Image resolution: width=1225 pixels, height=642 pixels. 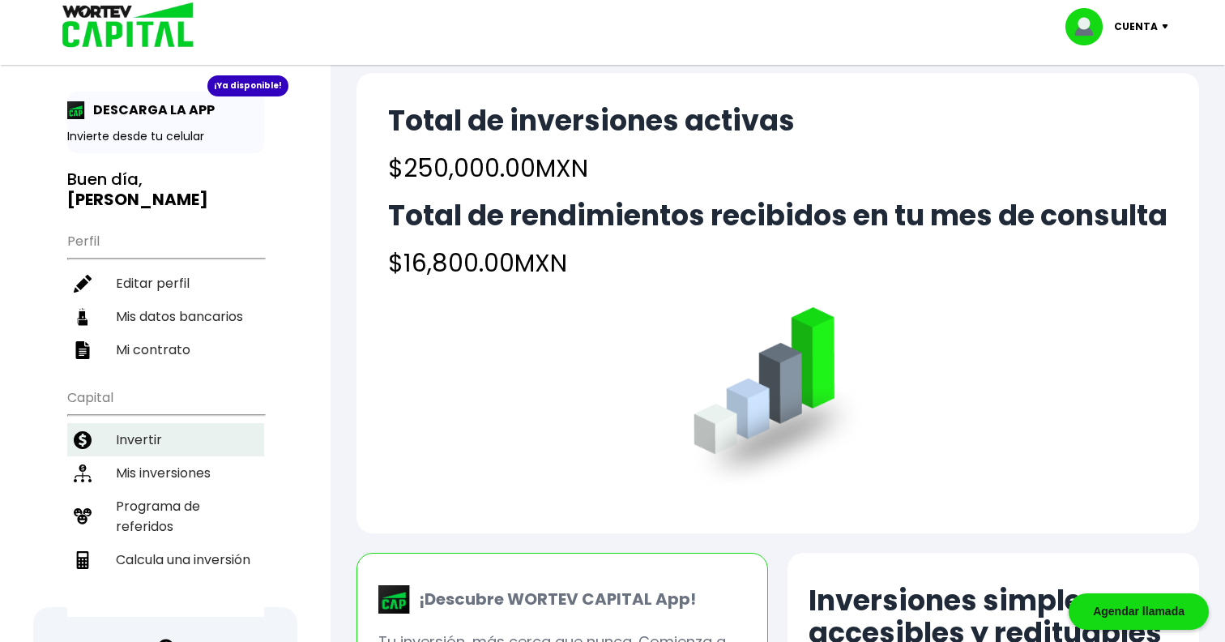 I want to click on img: inversiones-icon.6695dc30.svg, so click(x=83, y=473).